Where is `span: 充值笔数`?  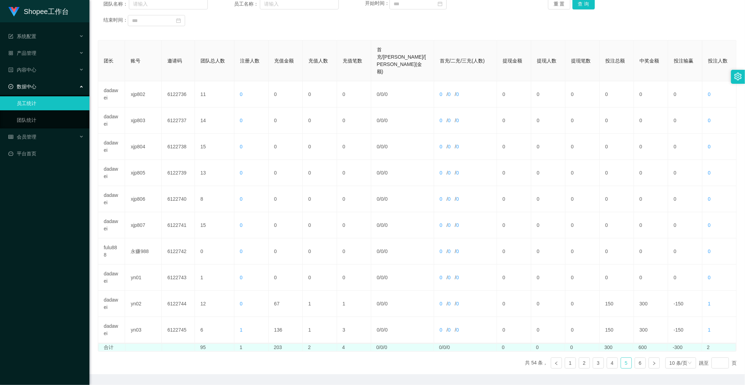 span: 充值笔数 is located at coordinates (352, 61).